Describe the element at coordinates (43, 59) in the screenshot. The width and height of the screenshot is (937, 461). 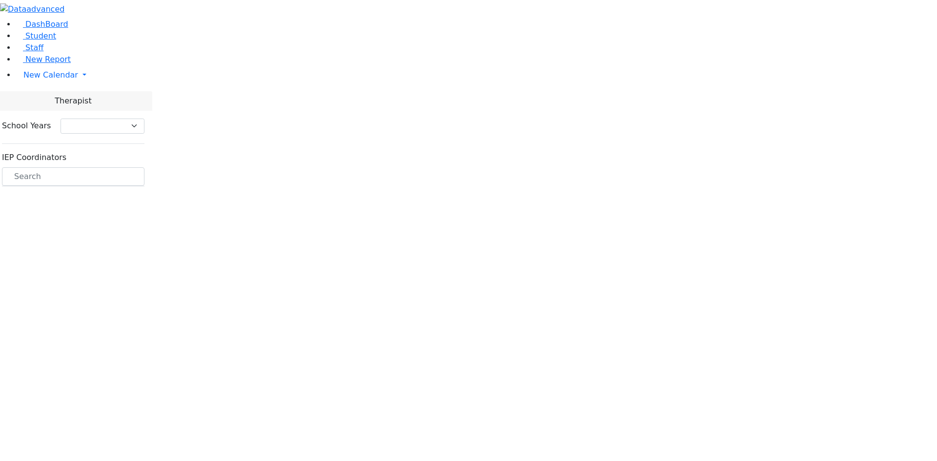
I see `a: New Report` at that location.